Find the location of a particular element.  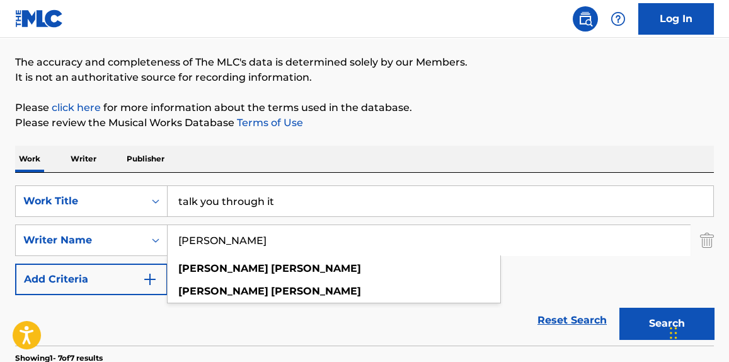

div: Drag is located at coordinates (674, 333).